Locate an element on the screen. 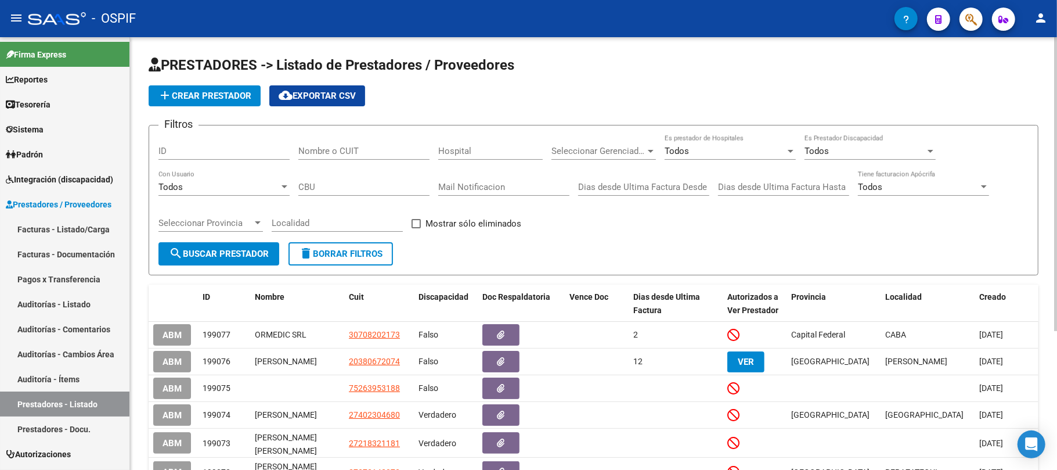  span: 12 is located at coordinates (638, 361).